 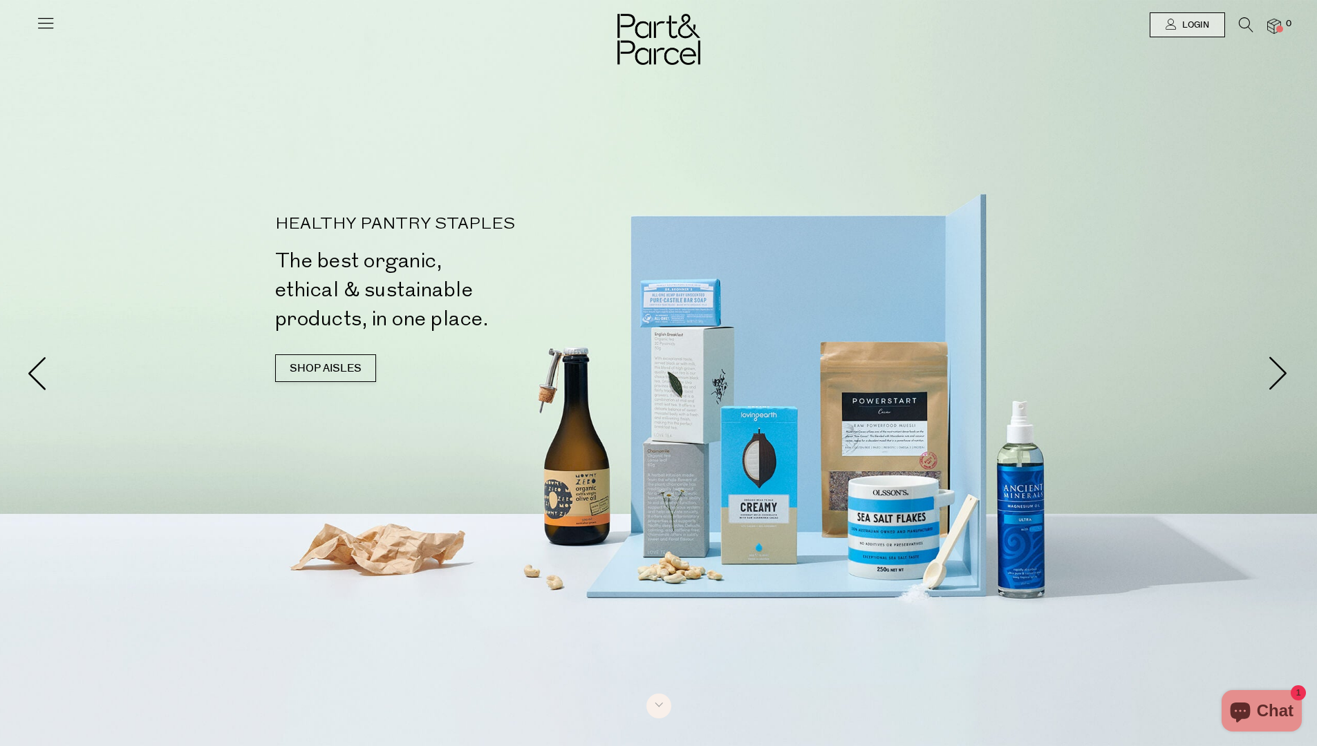 I want to click on h2: The best organic, ethical & sustainable products, in one place., so click(x=469, y=290).